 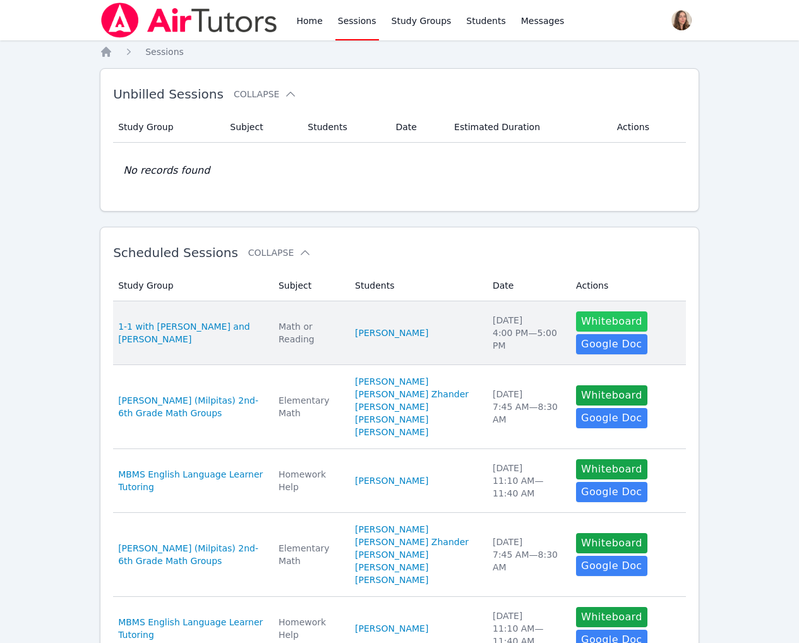 What do you see at coordinates (309, 333) in the screenshot?
I see `div: Math or Reading` at bounding box center [309, 333].